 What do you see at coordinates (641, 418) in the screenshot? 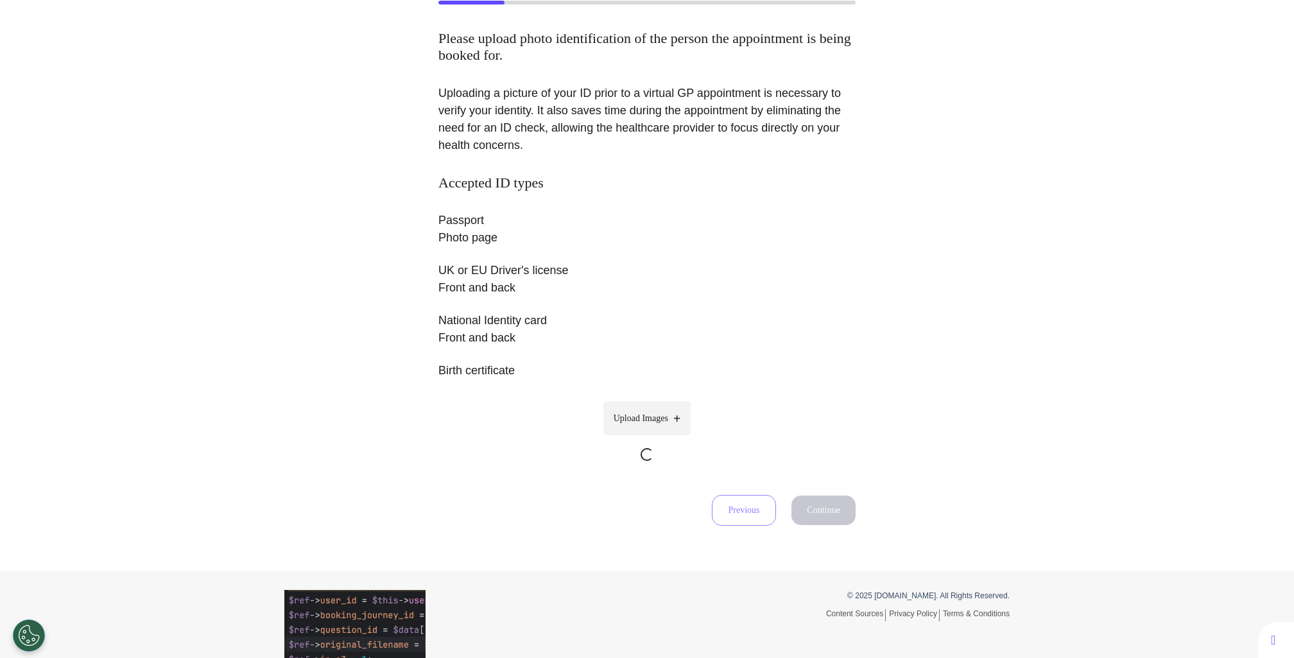
I see `span: Upload Images` at bounding box center [641, 418].